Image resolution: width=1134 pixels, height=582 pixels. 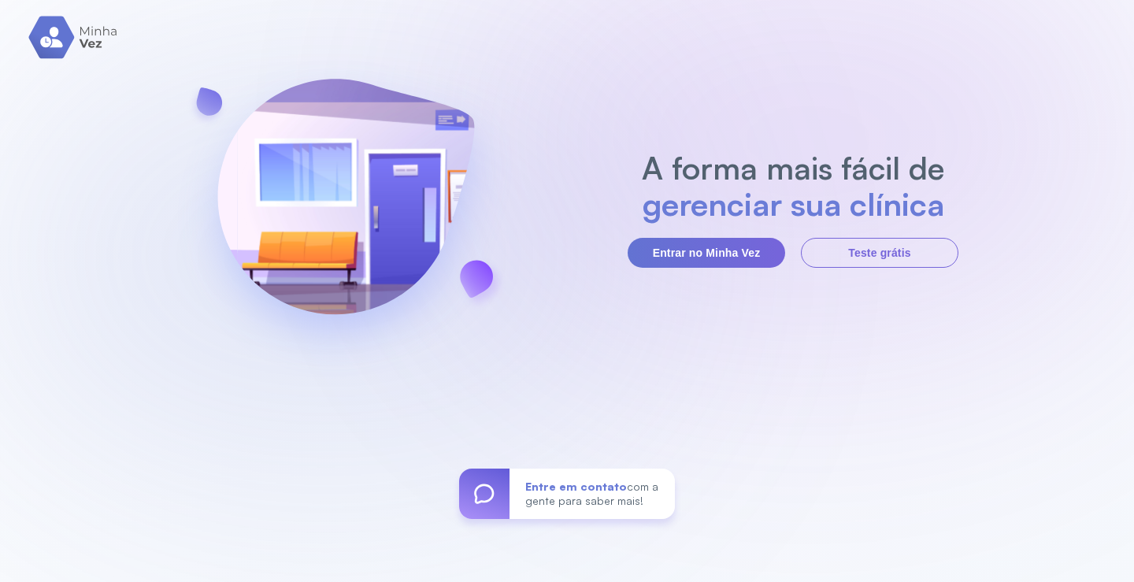 I want to click on button: Entrar no Minha Vez, so click(x=706, y=253).